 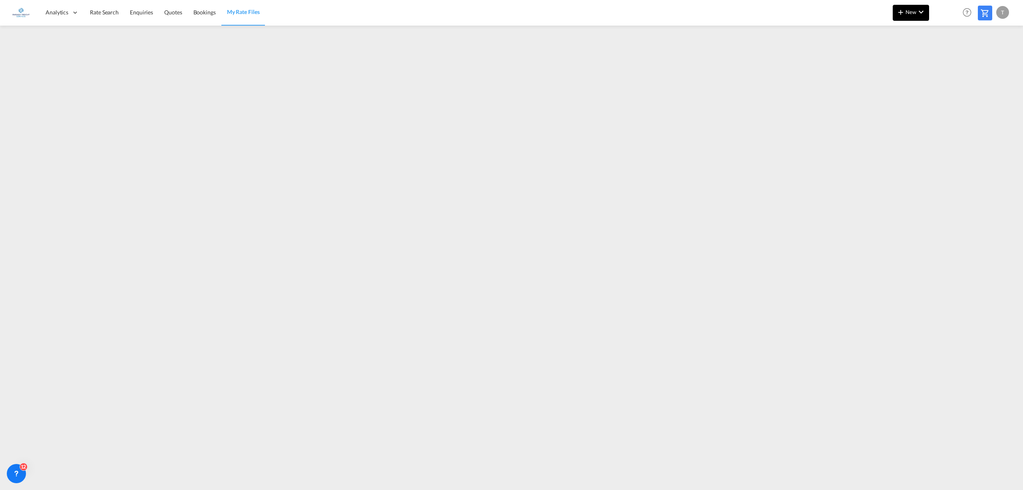 I want to click on span: New, so click(x=911, y=12).